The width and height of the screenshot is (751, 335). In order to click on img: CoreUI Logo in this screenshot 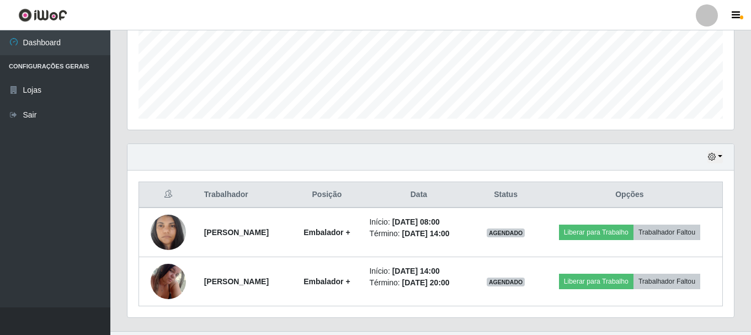, I will do `click(42, 15)`.